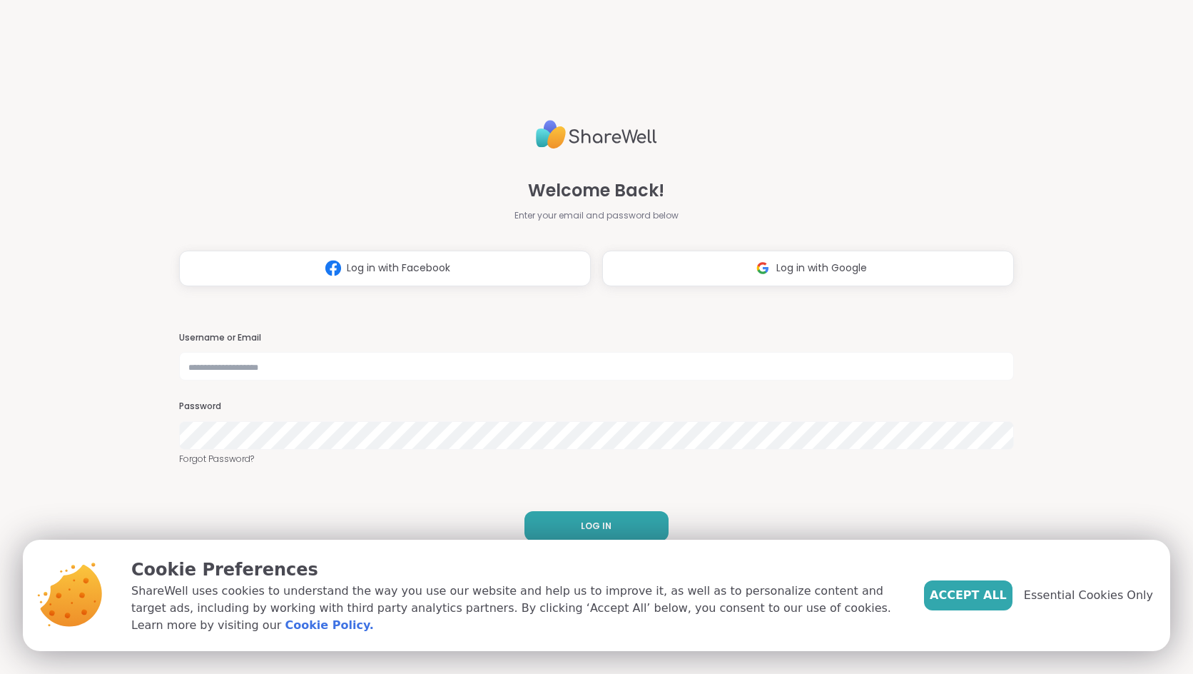 The width and height of the screenshot is (1193, 674). Describe the element at coordinates (597, 338) in the screenshot. I see `h3: Username or Email` at that location.